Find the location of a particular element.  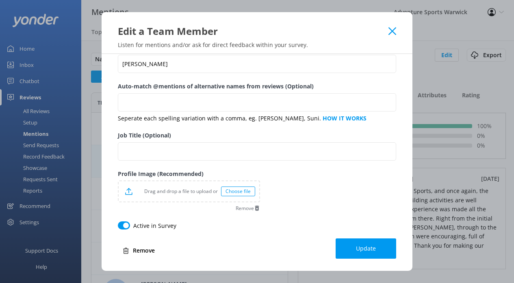

div: Edit a Team Member is located at coordinates (253, 31).